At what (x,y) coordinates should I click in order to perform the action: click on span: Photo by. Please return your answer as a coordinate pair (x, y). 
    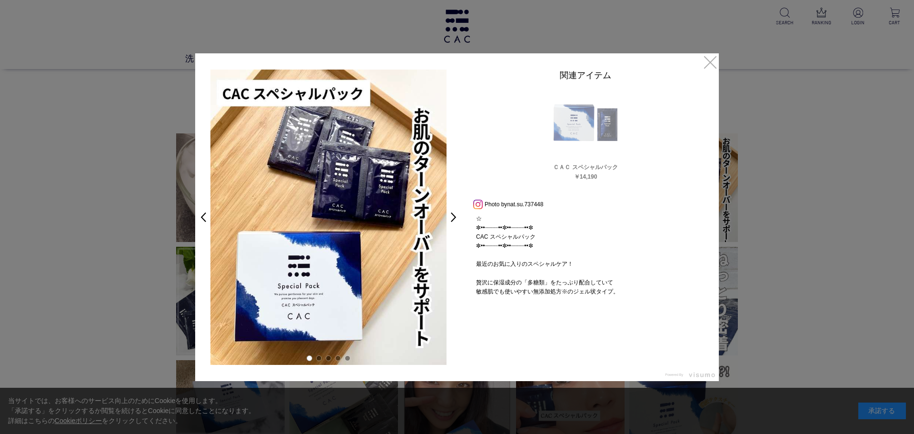
    Looking at the image, I should click on (496, 204).